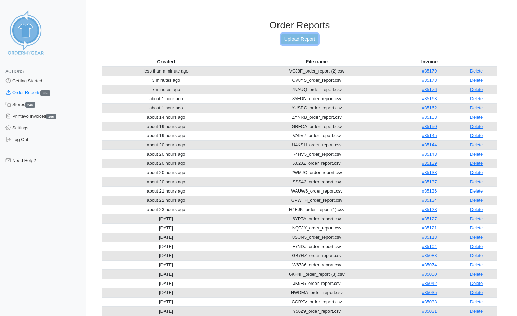  I want to click on td: HWDMA_order_report.csv, so click(317, 293).